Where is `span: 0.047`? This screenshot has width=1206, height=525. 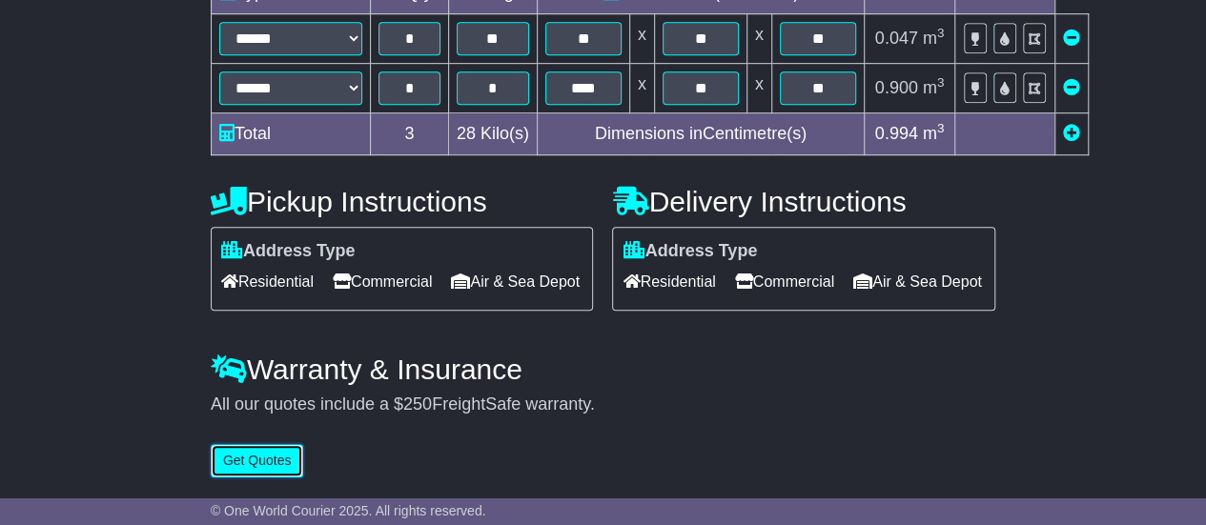 span: 0.047 is located at coordinates (896, 38).